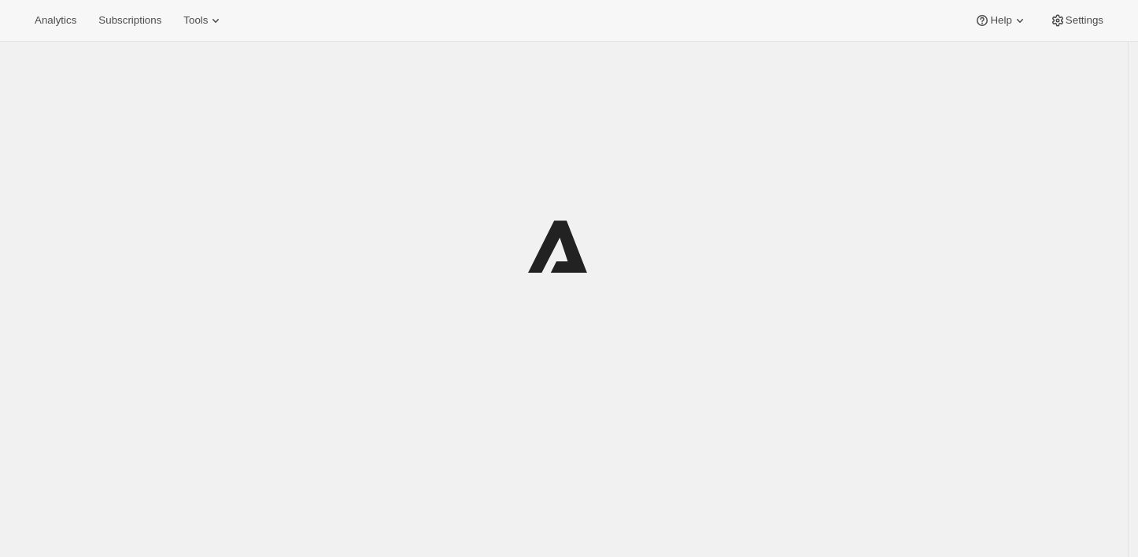 The image size is (1138, 557). Describe the element at coordinates (55, 20) in the screenshot. I see `span: Analytics` at that location.